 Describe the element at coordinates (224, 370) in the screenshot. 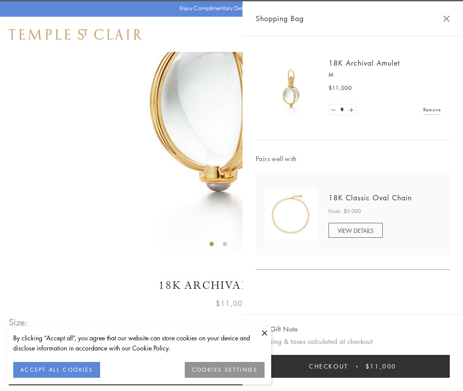

I see `button: COOKIES SETTINGS` at that location.